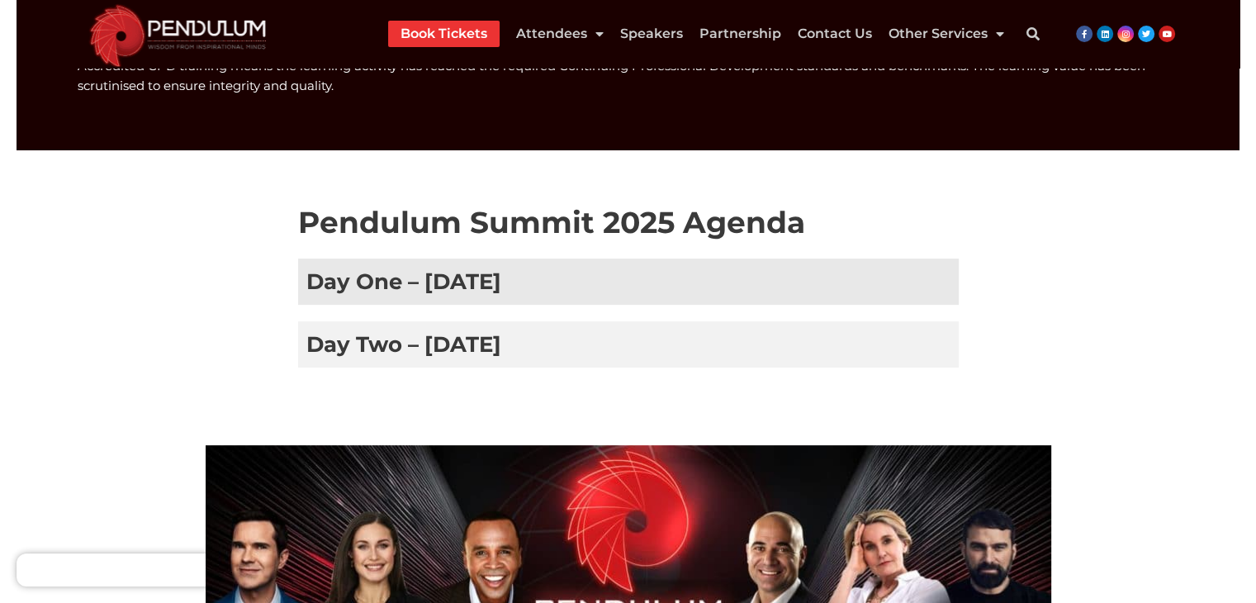 The height and width of the screenshot is (603, 1256). Describe the element at coordinates (629, 222) in the screenshot. I see `h2: Pendulum Summit 2025 Agenda` at that location.